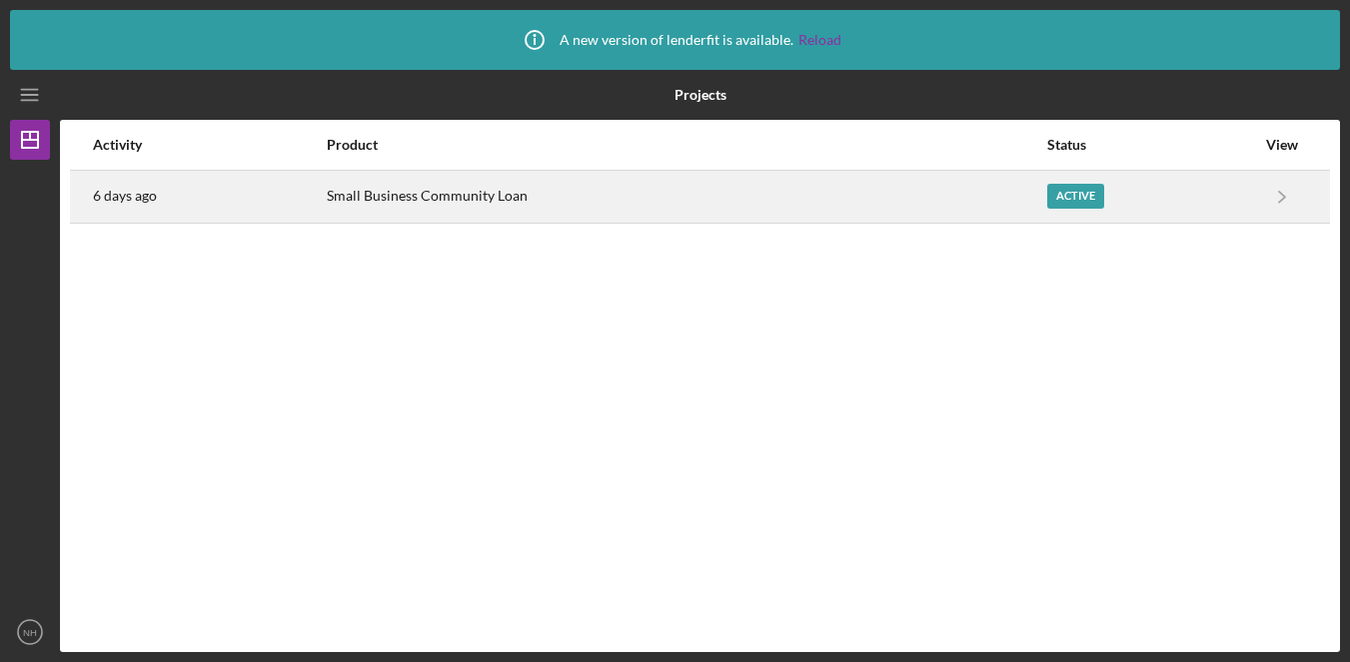  Describe the element at coordinates (1151, 145) in the screenshot. I see `div: Status` at that location.